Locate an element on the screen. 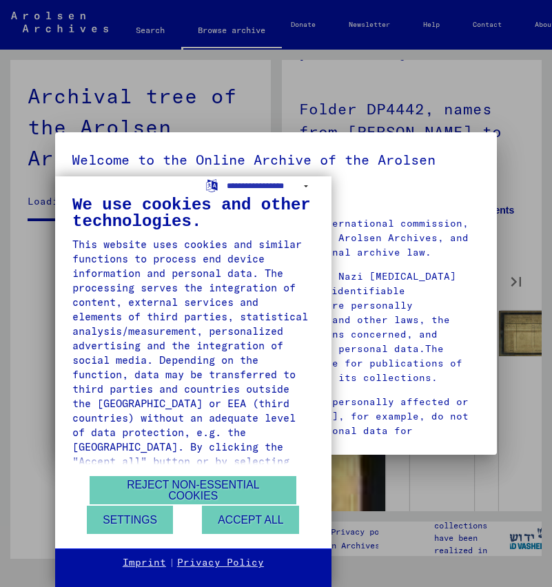  button: Accept all is located at coordinates (250, 519).